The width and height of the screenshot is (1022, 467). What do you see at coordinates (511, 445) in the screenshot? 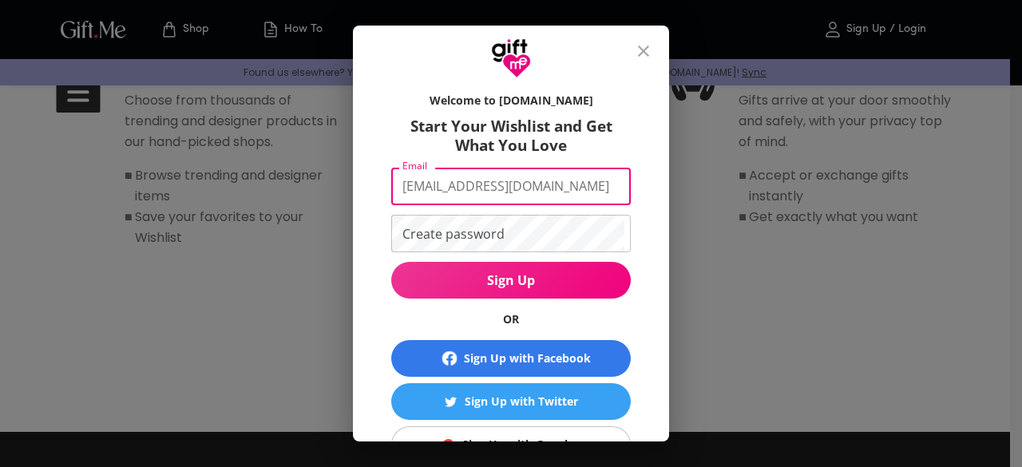
I see `button: Sign Up with GoogleSign Up with Google` at bounding box center [511, 445].